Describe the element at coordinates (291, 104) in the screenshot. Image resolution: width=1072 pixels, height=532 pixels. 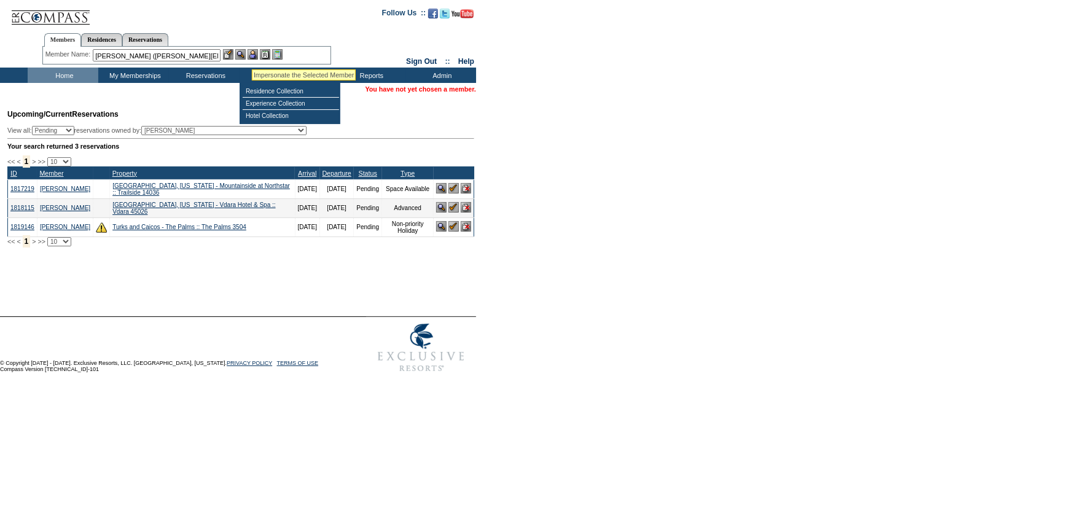
I see `td: Experience Collection` at that location.